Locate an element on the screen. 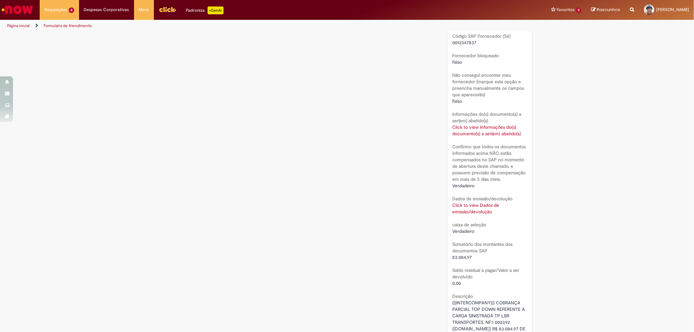  div: Padroniza is located at coordinates (205, 10).